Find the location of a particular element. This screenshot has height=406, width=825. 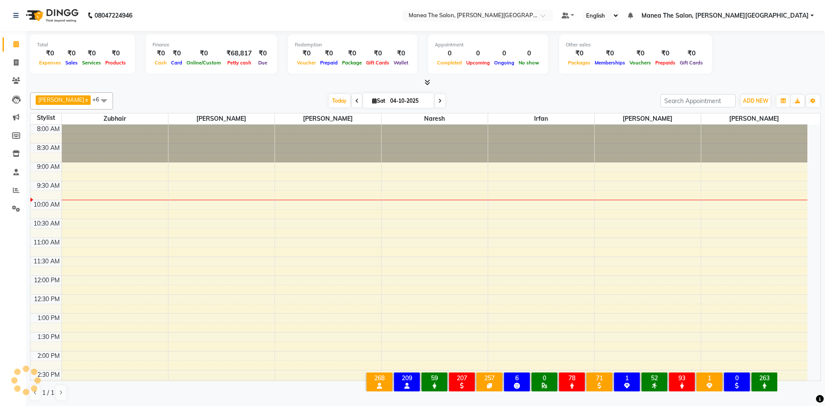

div: 10:30 AM is located at coordinates (46, 223).